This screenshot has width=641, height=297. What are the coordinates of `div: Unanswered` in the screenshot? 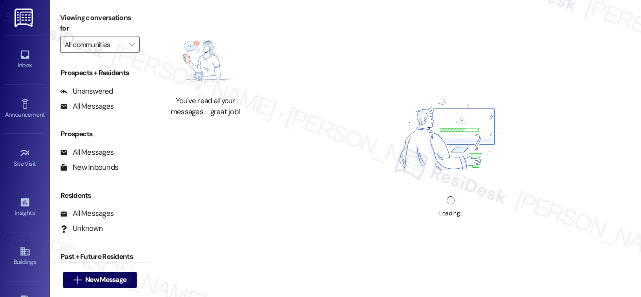 It's located at (87, 91).